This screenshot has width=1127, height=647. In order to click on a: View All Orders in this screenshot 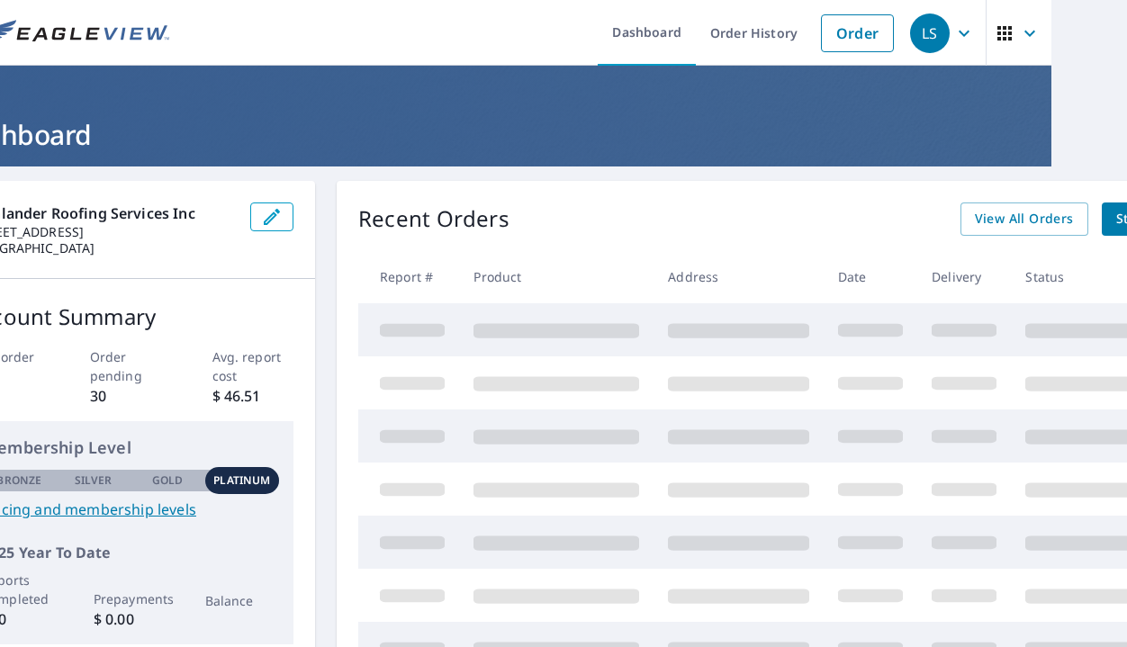, I will do `click(1024, 219)`.